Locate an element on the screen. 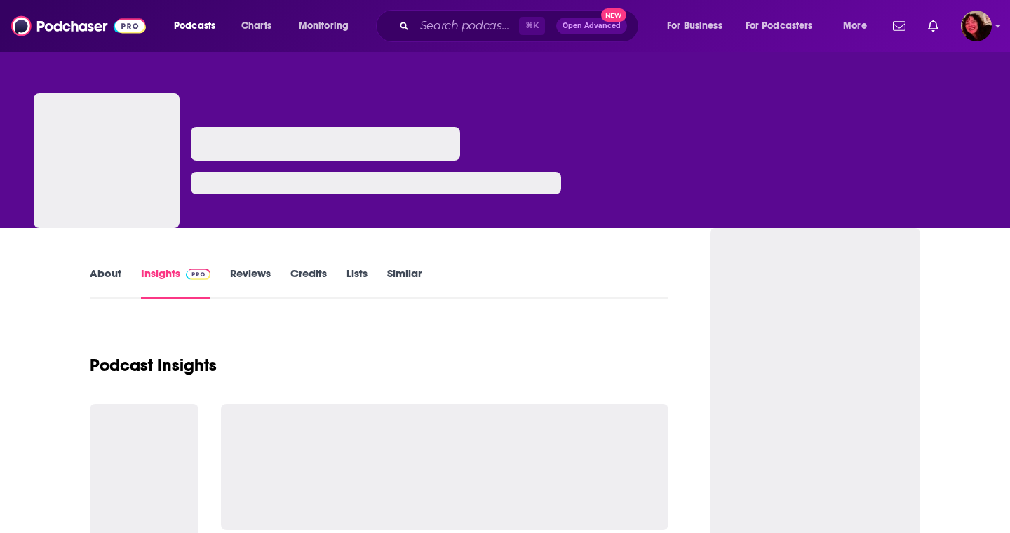 Image resolution: width=1010 pixels, height=533 pixels. span: ⌘ K is located at coordinates (532, 26).